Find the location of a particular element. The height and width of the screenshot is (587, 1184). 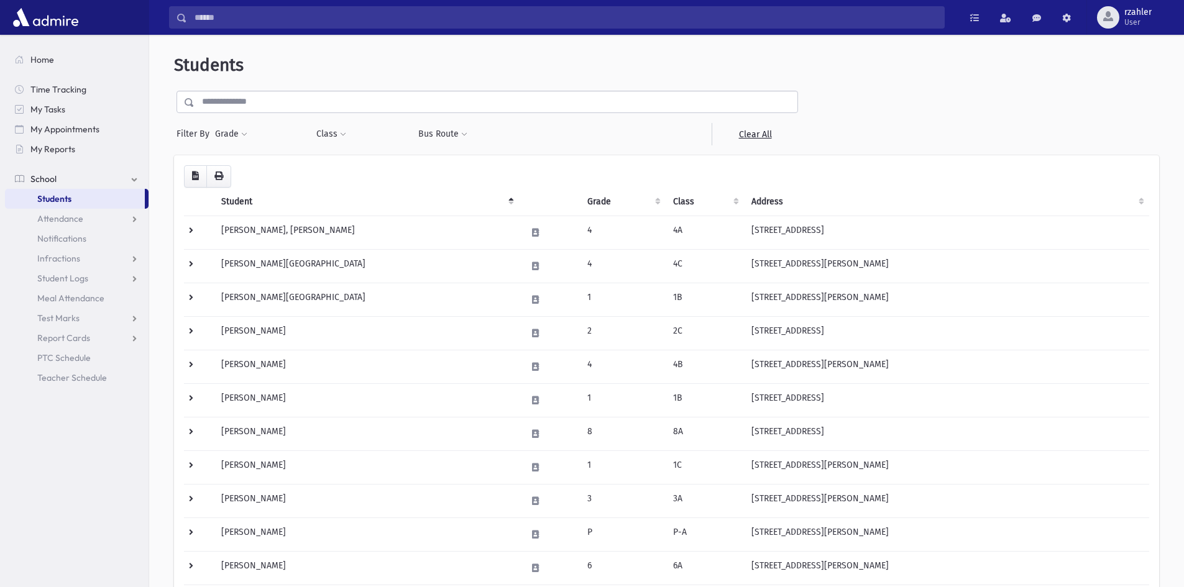

span: PTC Schedule is located at coordinates (64, 358).